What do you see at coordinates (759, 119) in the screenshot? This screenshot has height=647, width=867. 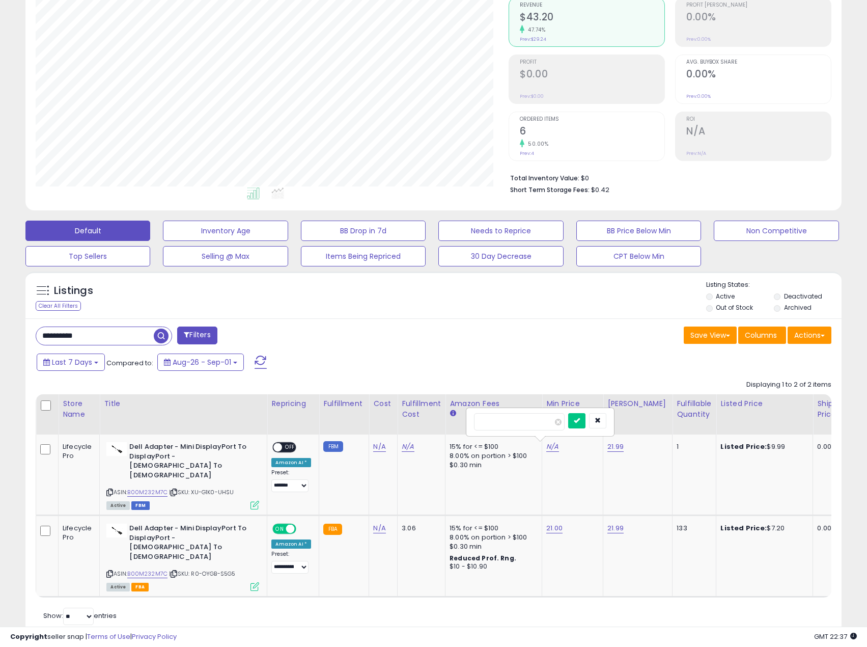 I see `span: ROI` at bounding box center [759, 119].